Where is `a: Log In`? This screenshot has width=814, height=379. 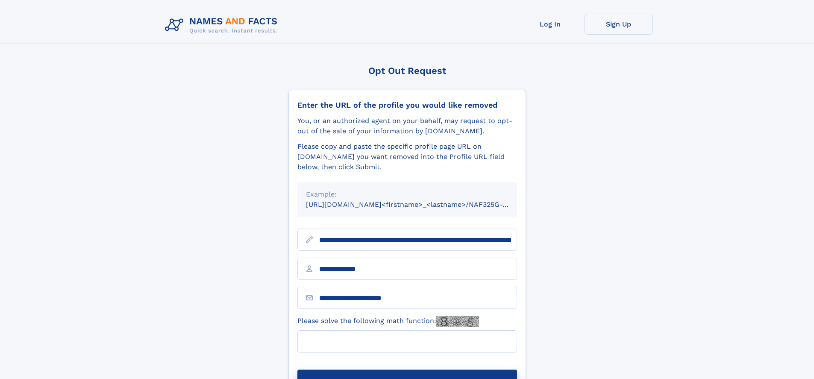 a: Log In is located at coordinates (551, 24).